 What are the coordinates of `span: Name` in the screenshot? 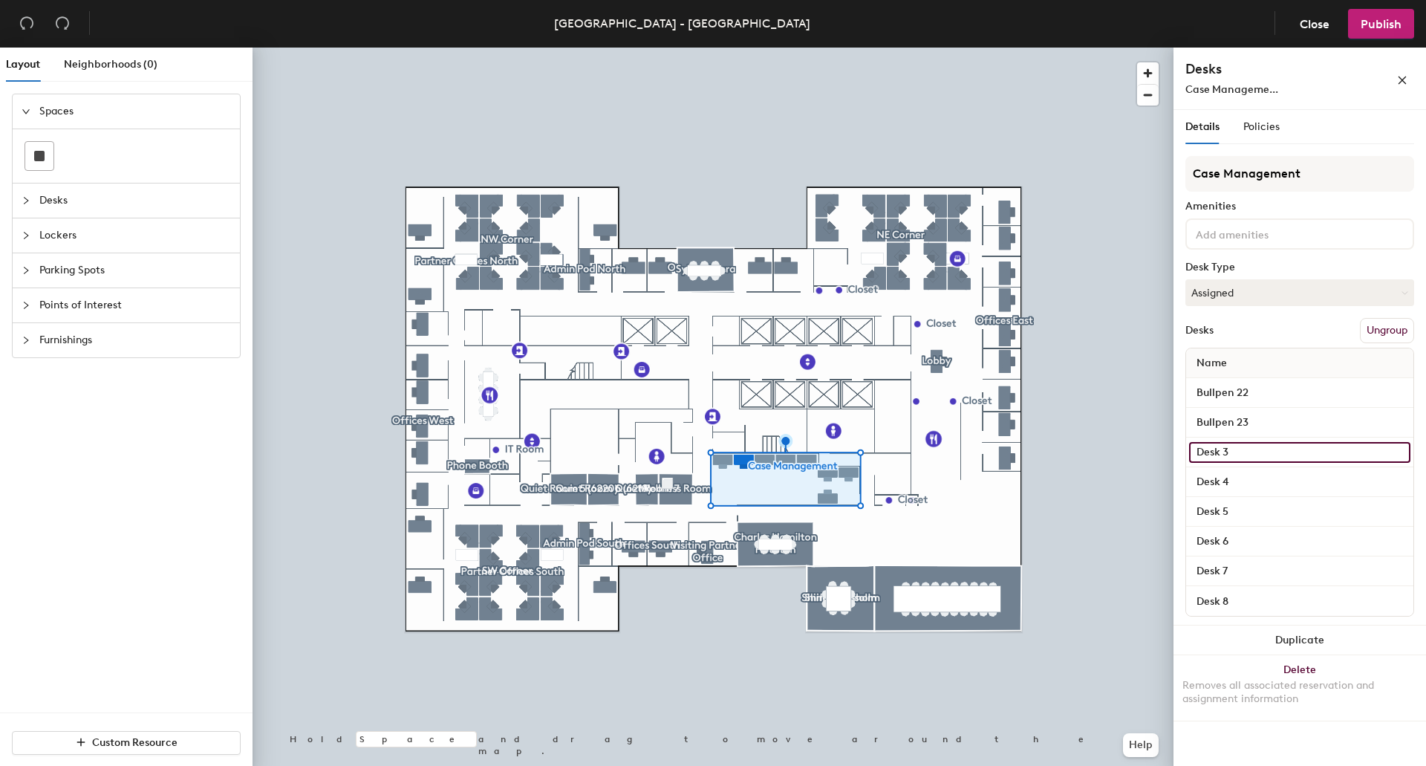 It's located at (1211, 363).